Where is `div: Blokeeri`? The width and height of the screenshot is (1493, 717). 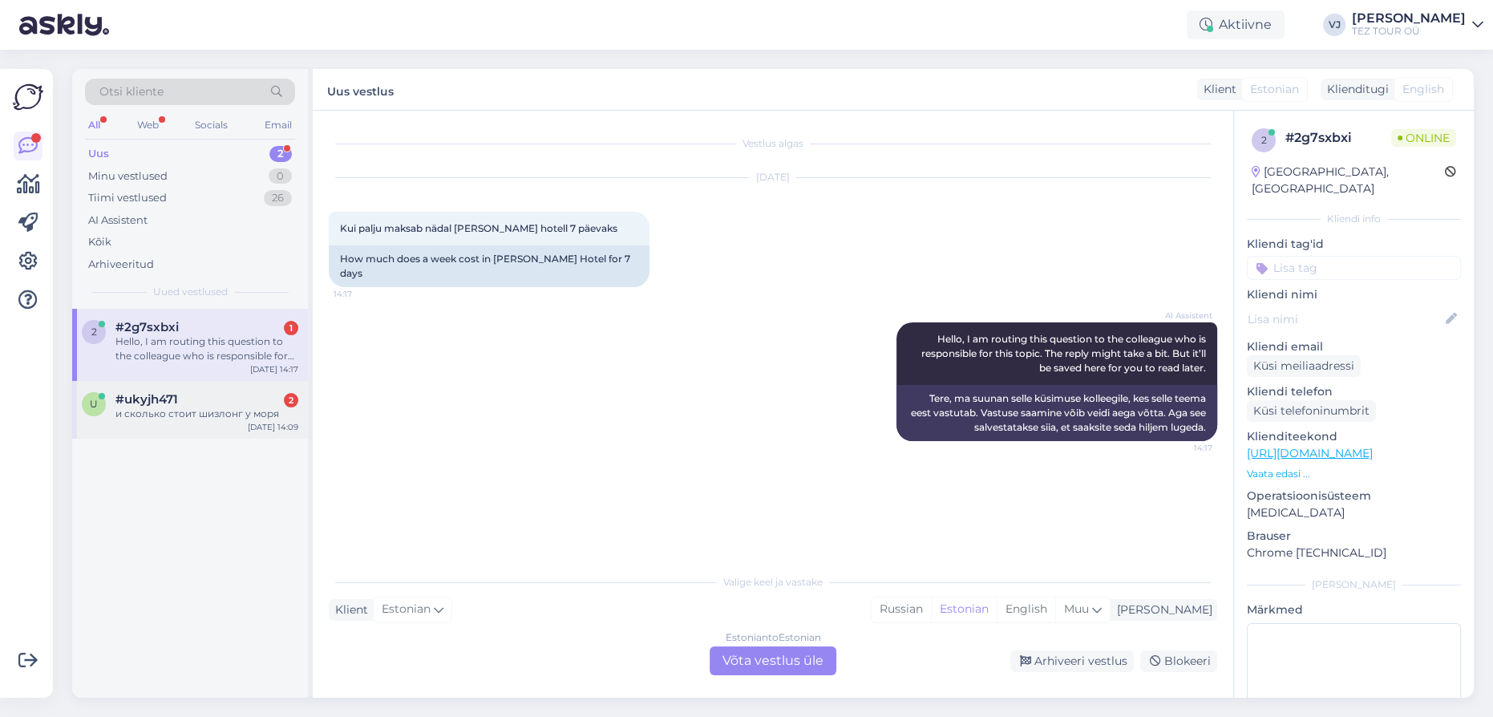
div: Blokeeri is located at coordinates (1178, 660).